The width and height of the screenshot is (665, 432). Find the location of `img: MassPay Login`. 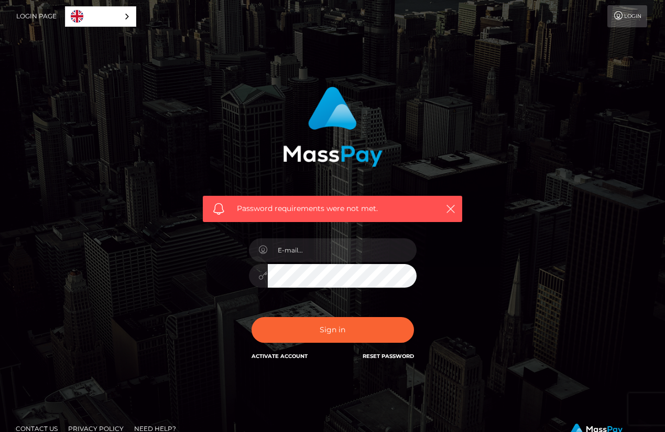

img: MassPay Login is located at coordinates (333, 126).